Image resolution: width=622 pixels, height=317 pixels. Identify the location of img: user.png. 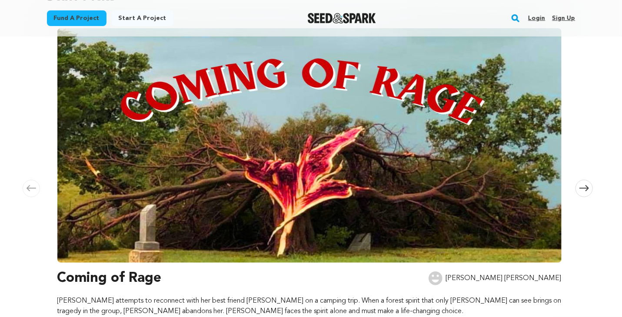
(435, 278).